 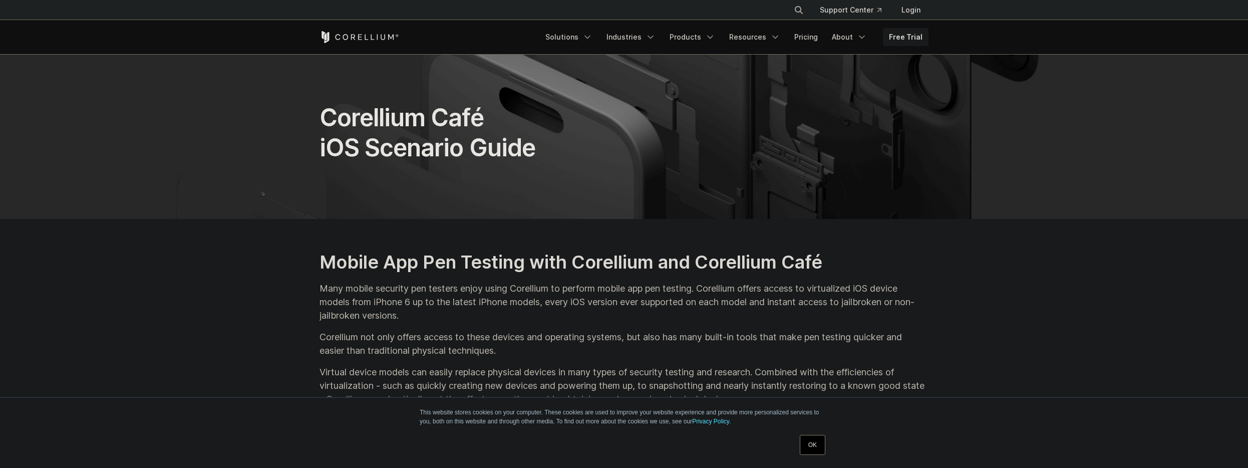 I want to click on h2: Mobile App Pen Testing with Corellium and Corellium Café, so click(x=624, y=262).